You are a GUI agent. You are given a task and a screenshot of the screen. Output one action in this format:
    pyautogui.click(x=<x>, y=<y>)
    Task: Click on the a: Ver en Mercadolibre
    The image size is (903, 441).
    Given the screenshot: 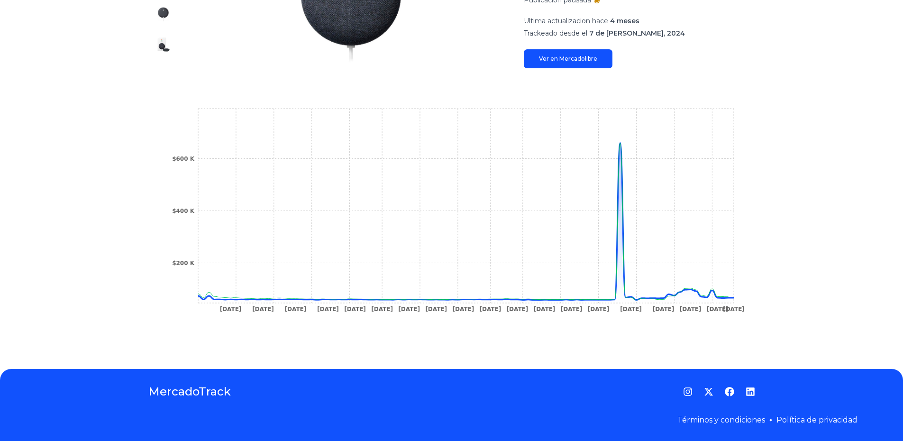 What is the action you would take?
    pyautogui.click(x=568, y=59)
    